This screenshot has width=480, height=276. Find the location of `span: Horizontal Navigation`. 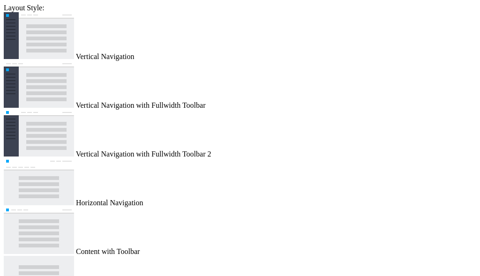

span: Horizontal Navigation is located at coordinates (110, 202).